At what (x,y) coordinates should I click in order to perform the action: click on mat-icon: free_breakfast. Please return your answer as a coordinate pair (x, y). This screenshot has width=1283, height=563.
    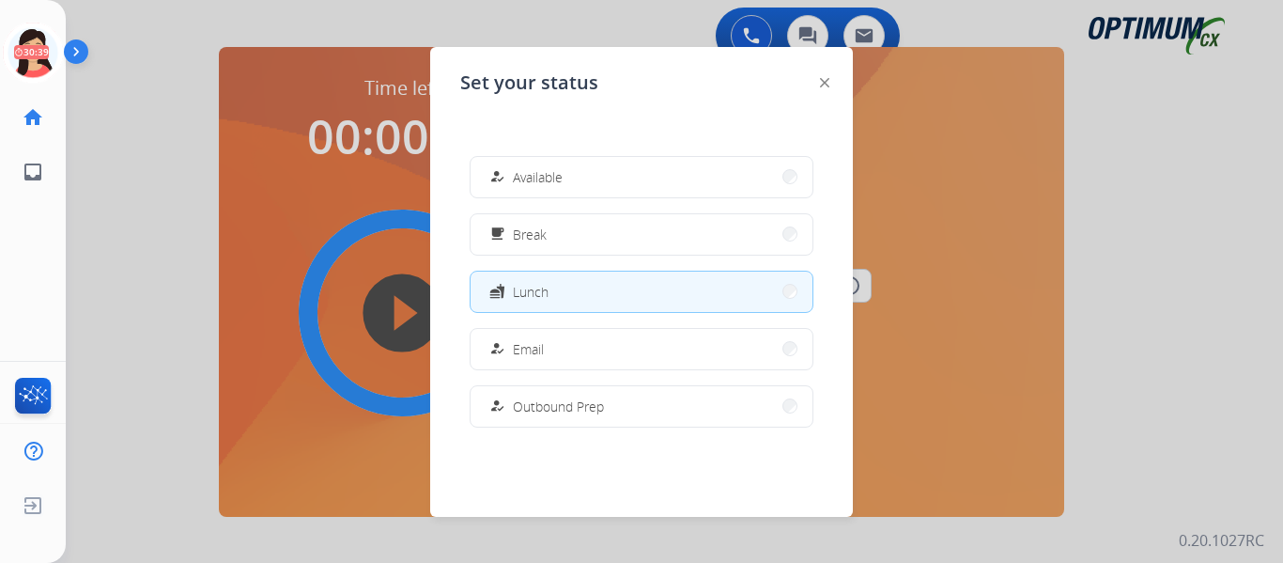
    Looking at the image, I should click on (497, 234).